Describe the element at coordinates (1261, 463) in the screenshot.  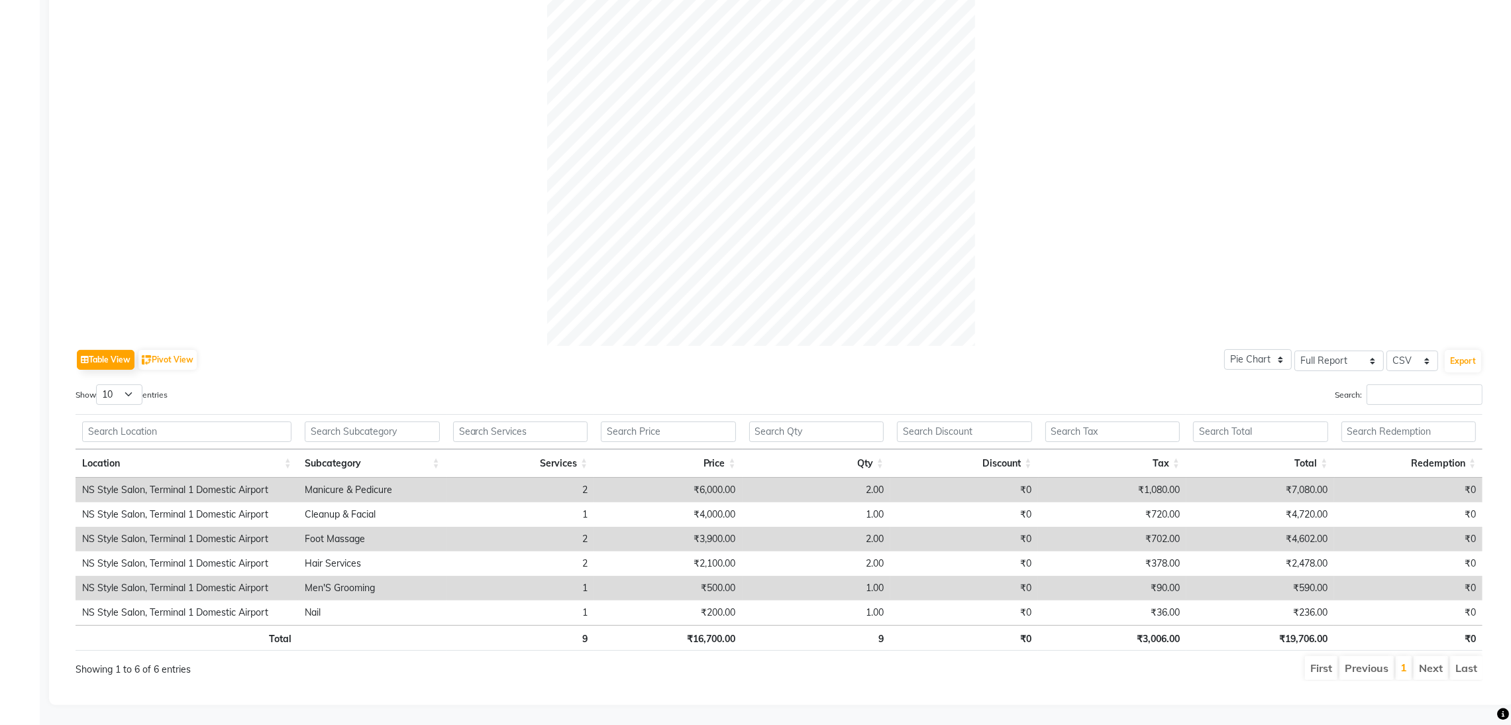
I see `th: Total: activate to sort column ascending` at that location.